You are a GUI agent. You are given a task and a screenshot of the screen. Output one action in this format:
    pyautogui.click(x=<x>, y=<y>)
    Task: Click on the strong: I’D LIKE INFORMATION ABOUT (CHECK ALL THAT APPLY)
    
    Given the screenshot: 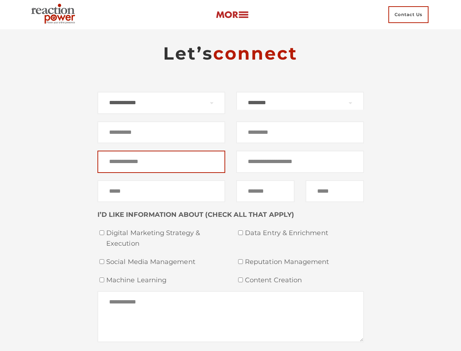 What is the action you would take?
    pyautogui.click(x=196, y=214)
    